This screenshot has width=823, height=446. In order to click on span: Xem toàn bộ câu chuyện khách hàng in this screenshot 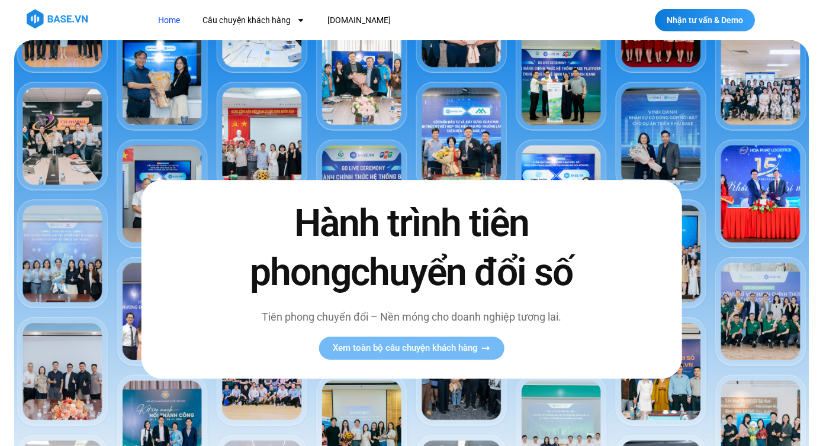, I will do `click(405, 349)`.